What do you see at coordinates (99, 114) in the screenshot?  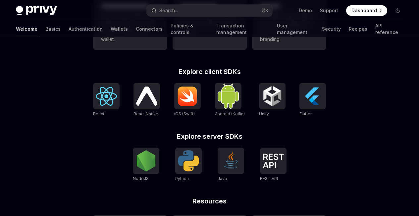 I see `span: React` at bounding box center [99, 114].